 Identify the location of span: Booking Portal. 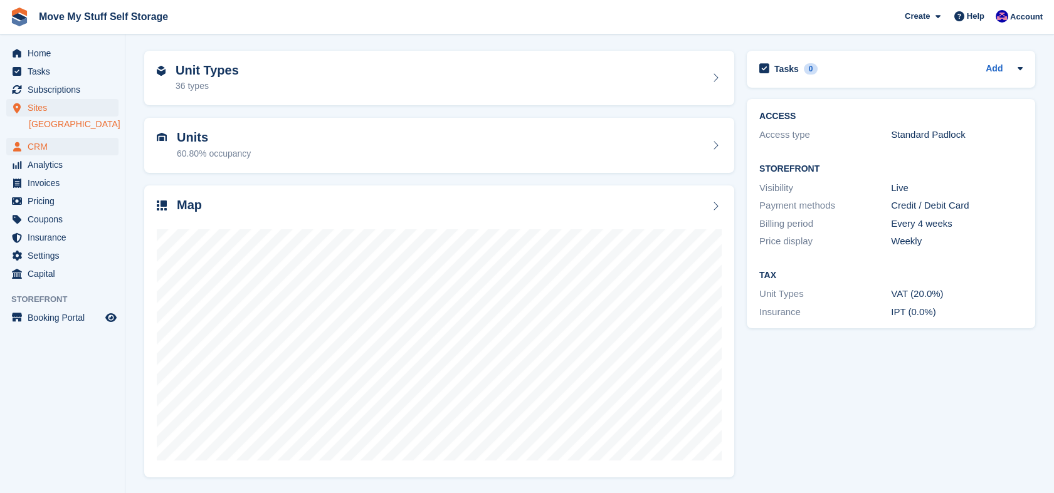
(65, 318).